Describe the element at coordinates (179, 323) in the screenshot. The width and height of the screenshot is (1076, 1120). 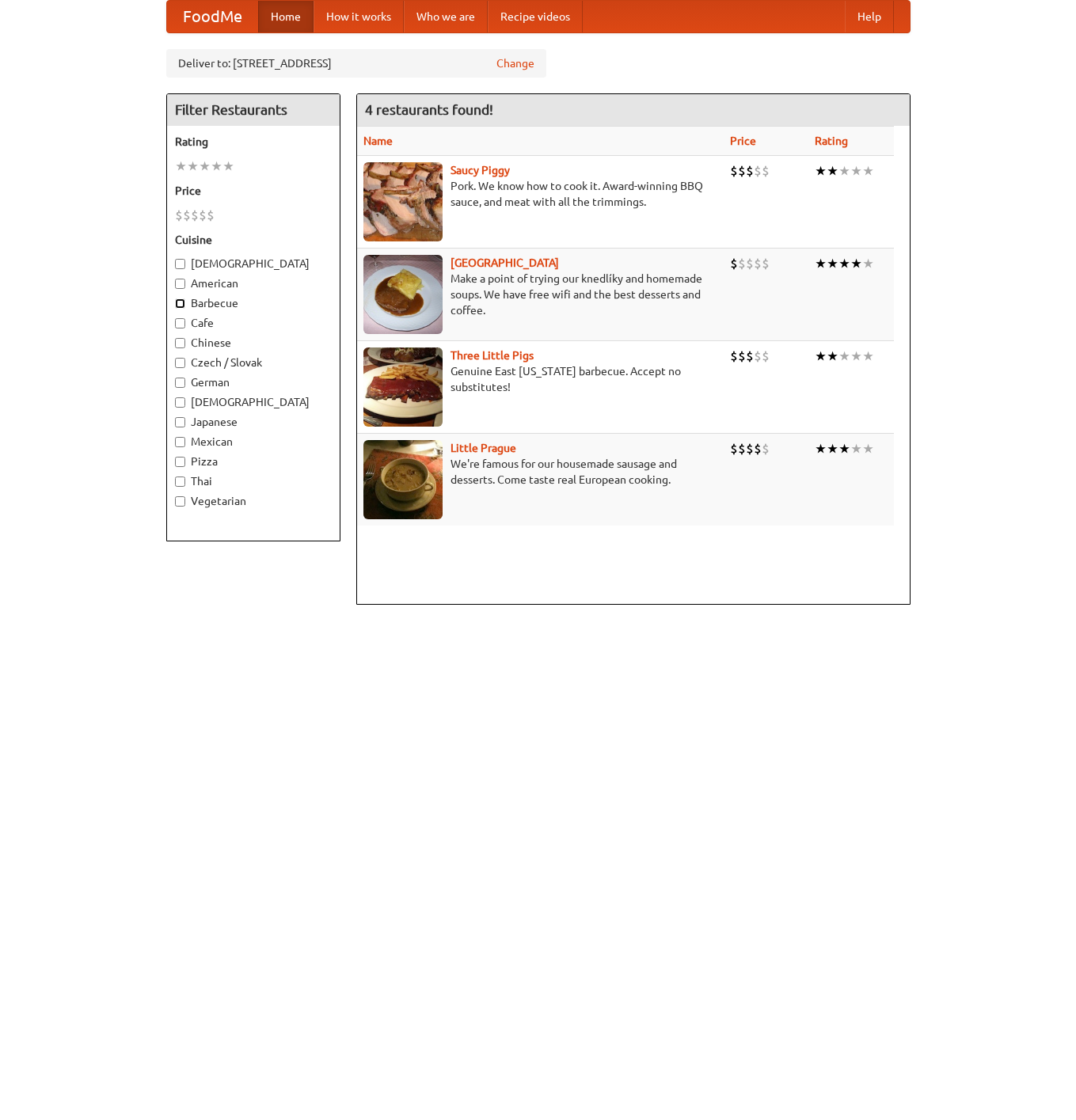
I see `input: Cafe` at that location.